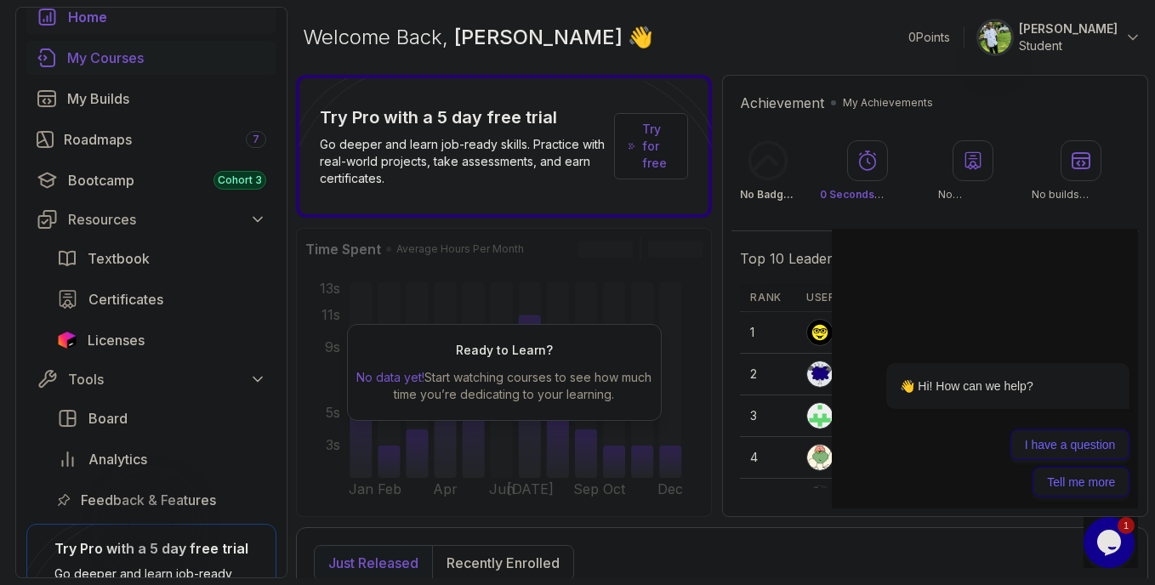  Describe the element at coordinates (67, 340) in the screenshot. I see `img: jetbrains icon` at that location.